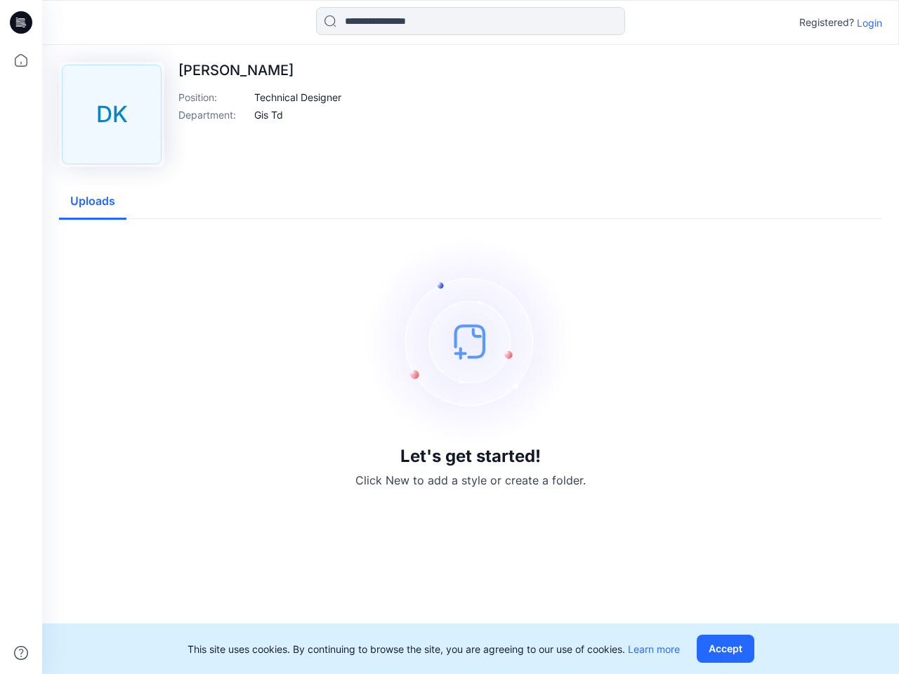 The height and width of the screenshot is (674, 899). Describe the element at coordinates (725, 649) in the screenshot. I see `button: Accept` at that location.